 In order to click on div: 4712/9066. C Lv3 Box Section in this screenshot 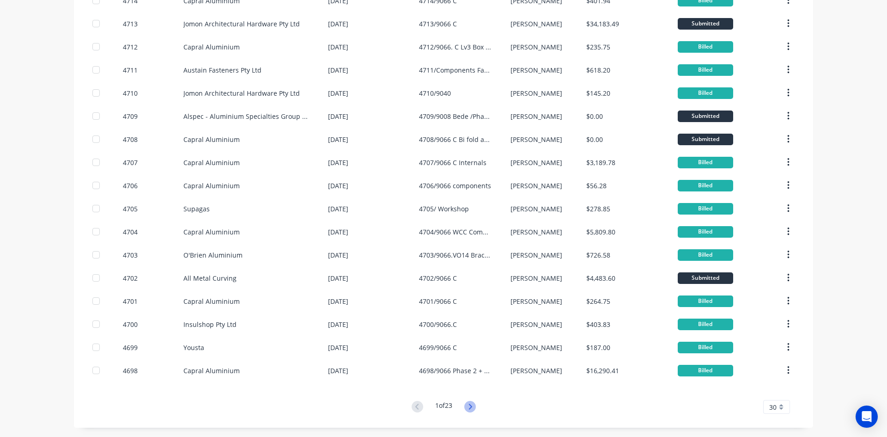, I will do `click(455, 47)`.